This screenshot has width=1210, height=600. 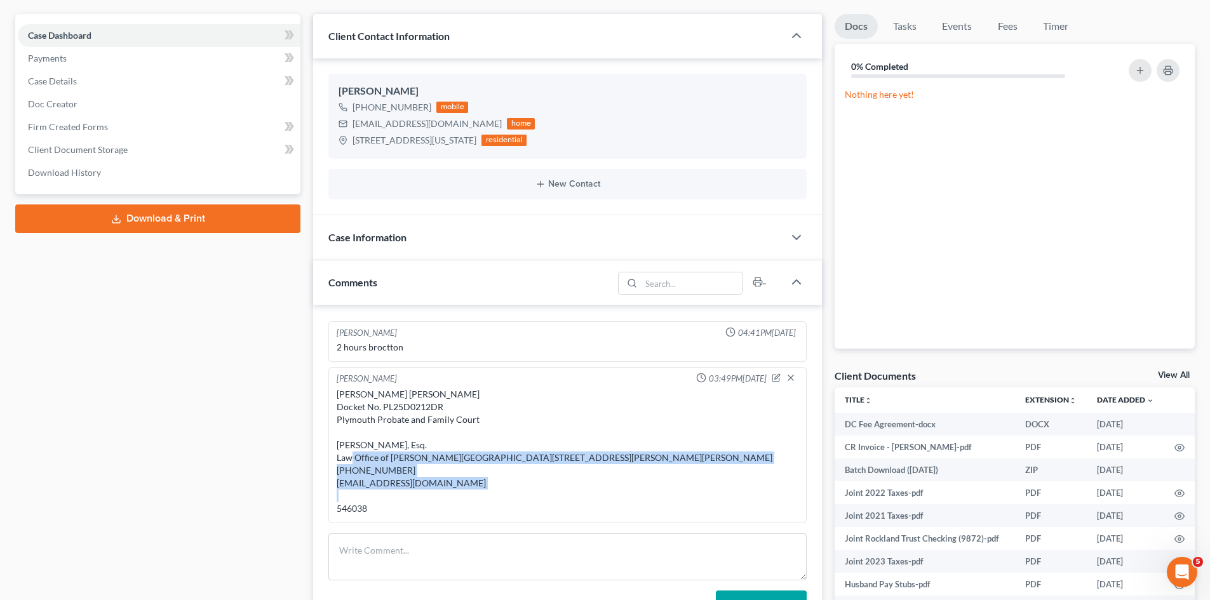 I want to click on td: DC Fee Agreement-docx, so click(x=925, y=424).